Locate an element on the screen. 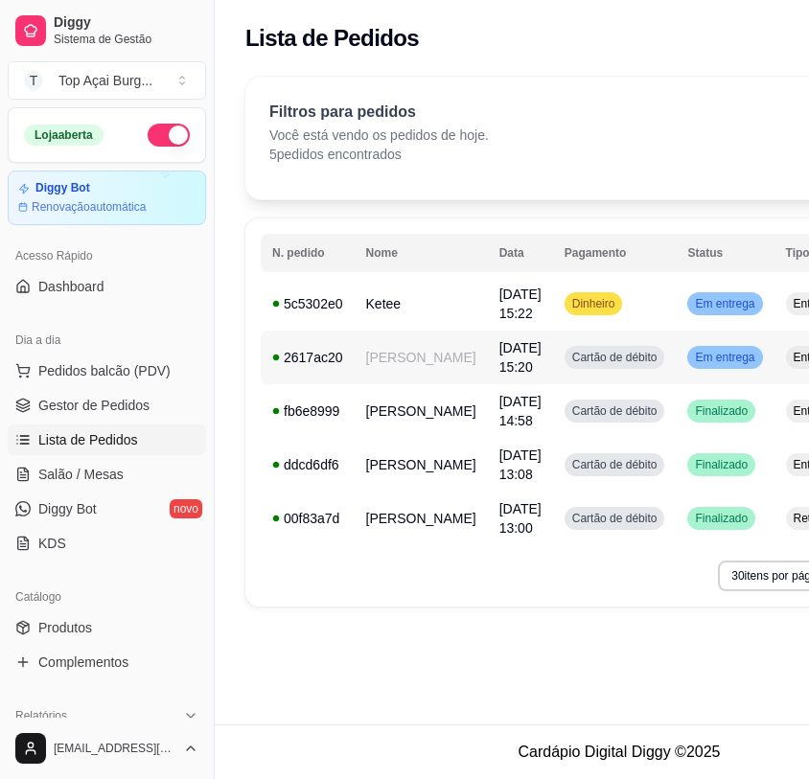  div: Loja aberta is located at coordinates (63, 135).